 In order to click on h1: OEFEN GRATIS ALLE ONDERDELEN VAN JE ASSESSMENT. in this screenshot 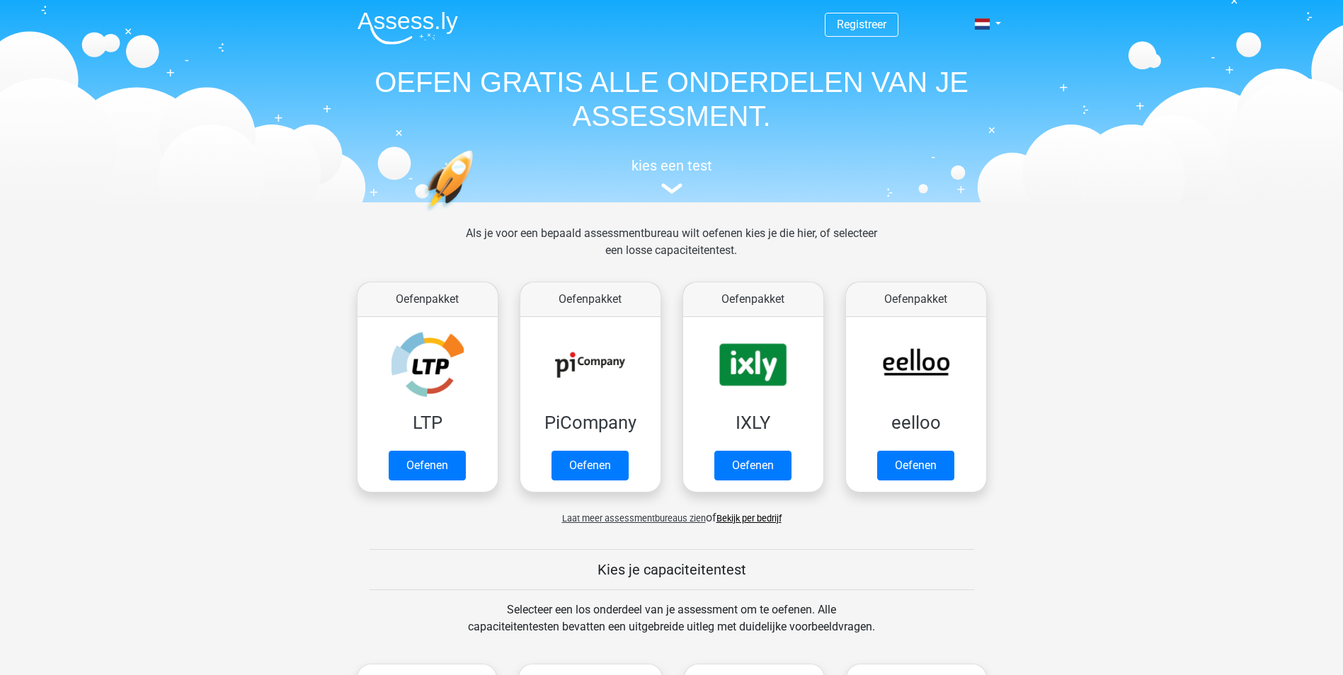, I will do `click(672, 99)`.